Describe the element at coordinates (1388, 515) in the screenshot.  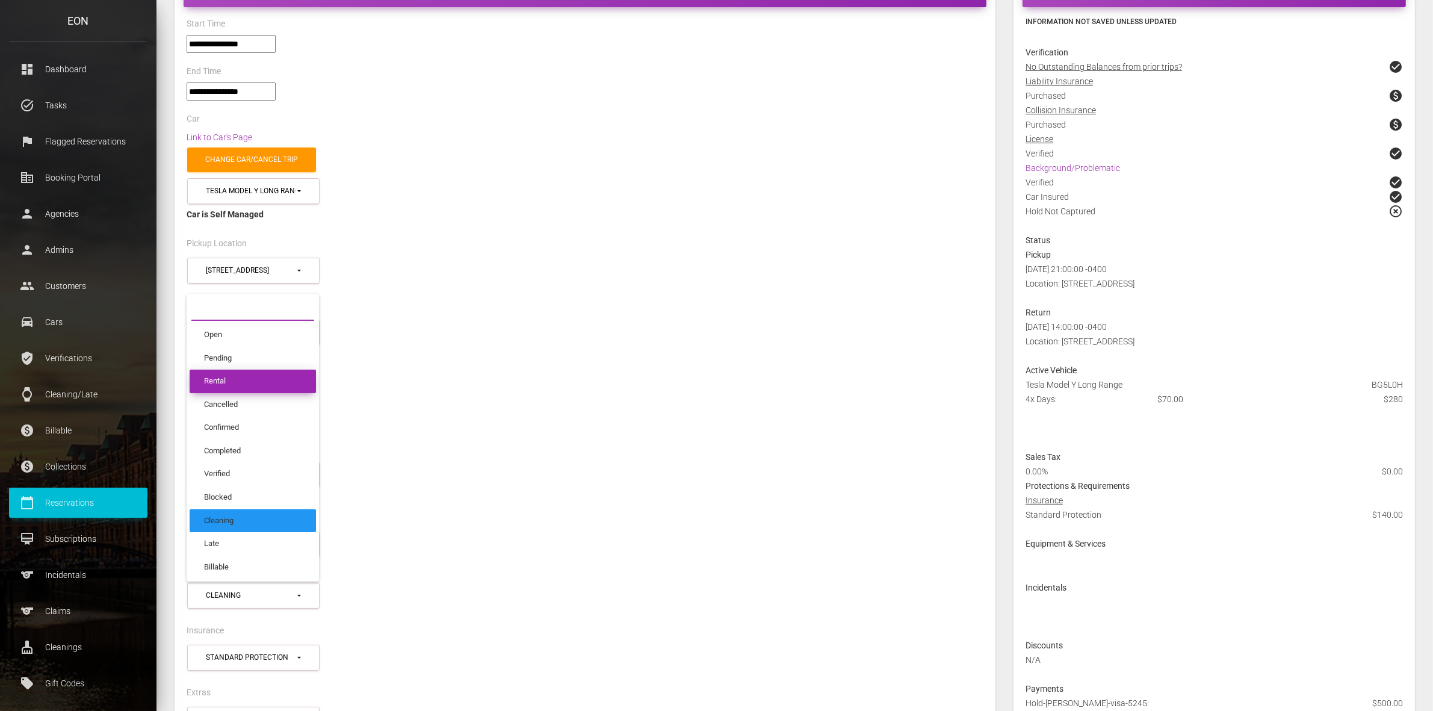
I see `span: $140.00` at that location.